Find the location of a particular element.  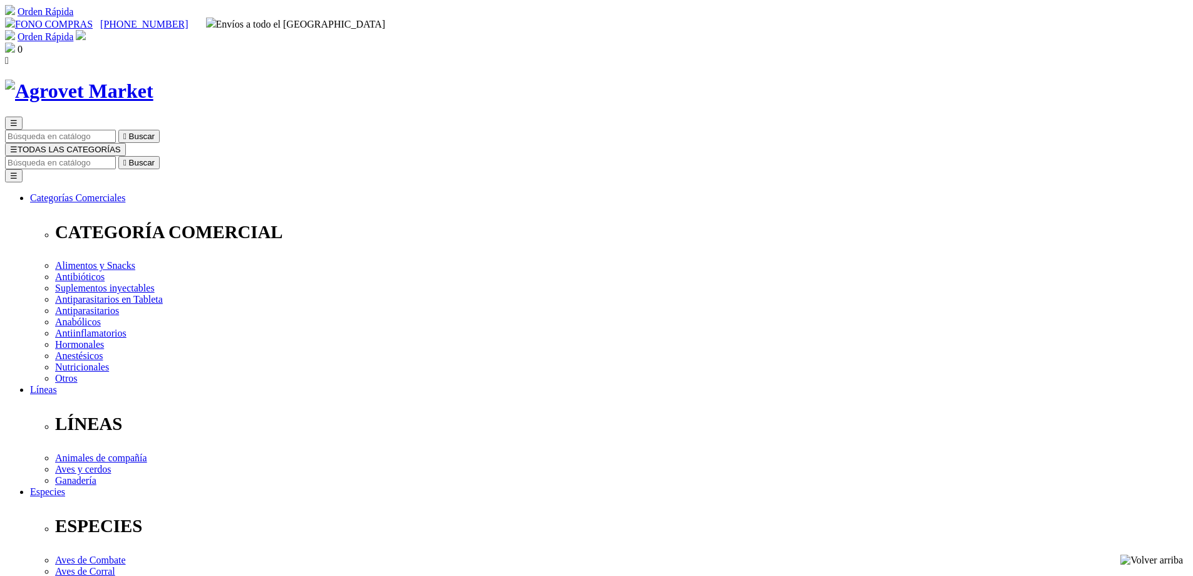

a: Anabólicos is located at coordinates (78, 321).